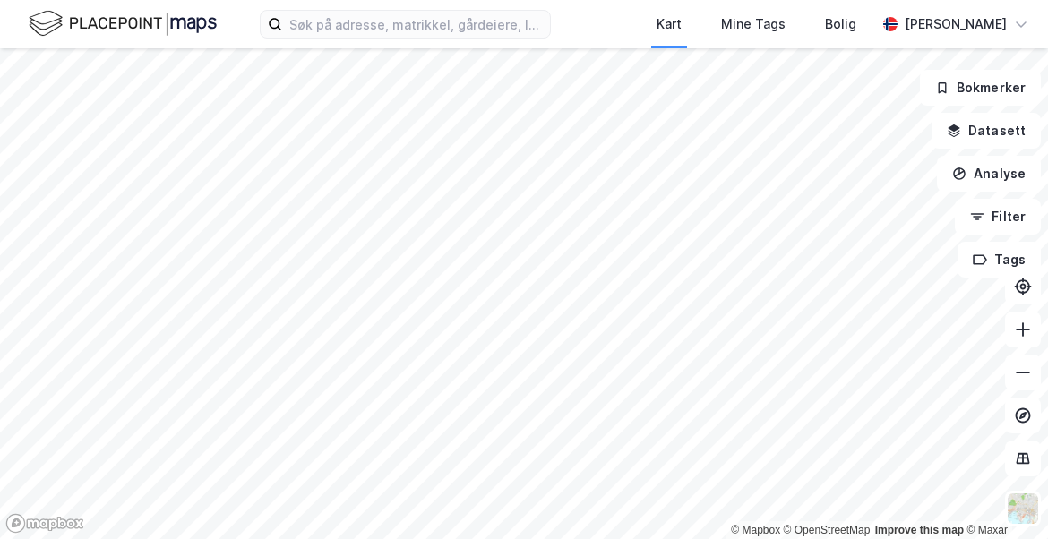  Describe the element at coordinates (754, 24) in the screenshot. I see `div: Mine Tags` at that location.